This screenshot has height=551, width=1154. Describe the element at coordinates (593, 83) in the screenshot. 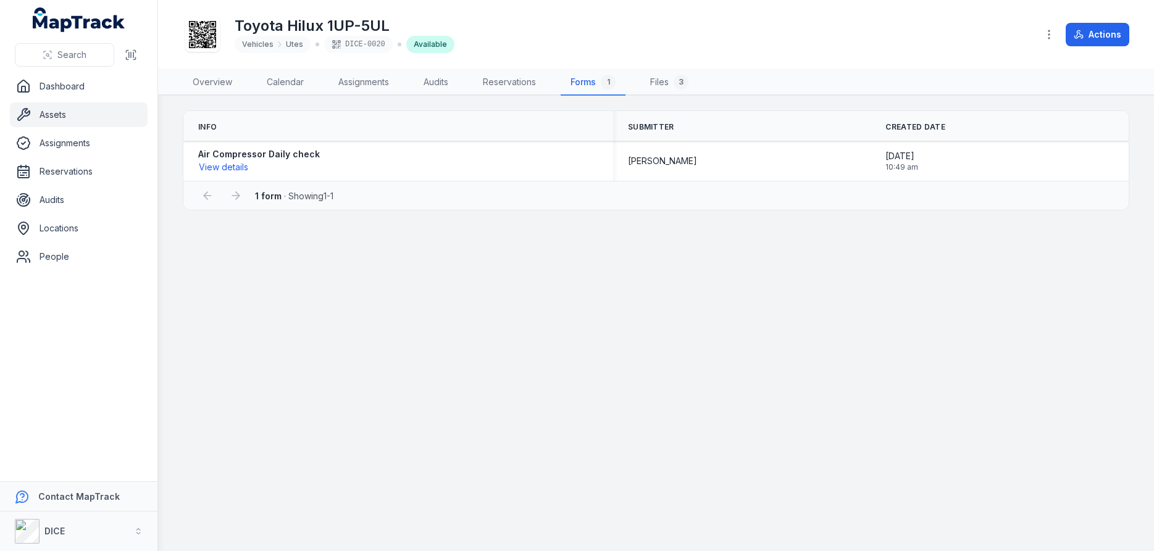

I see `a: Forms1` at that location.